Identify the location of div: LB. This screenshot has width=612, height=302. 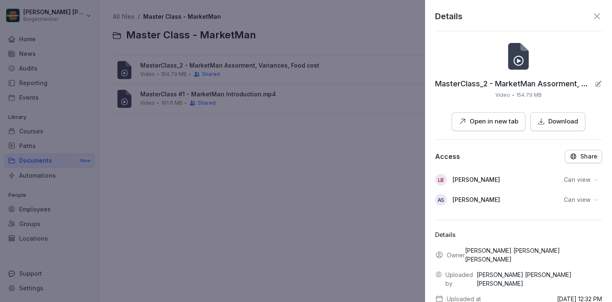
(441, 180).